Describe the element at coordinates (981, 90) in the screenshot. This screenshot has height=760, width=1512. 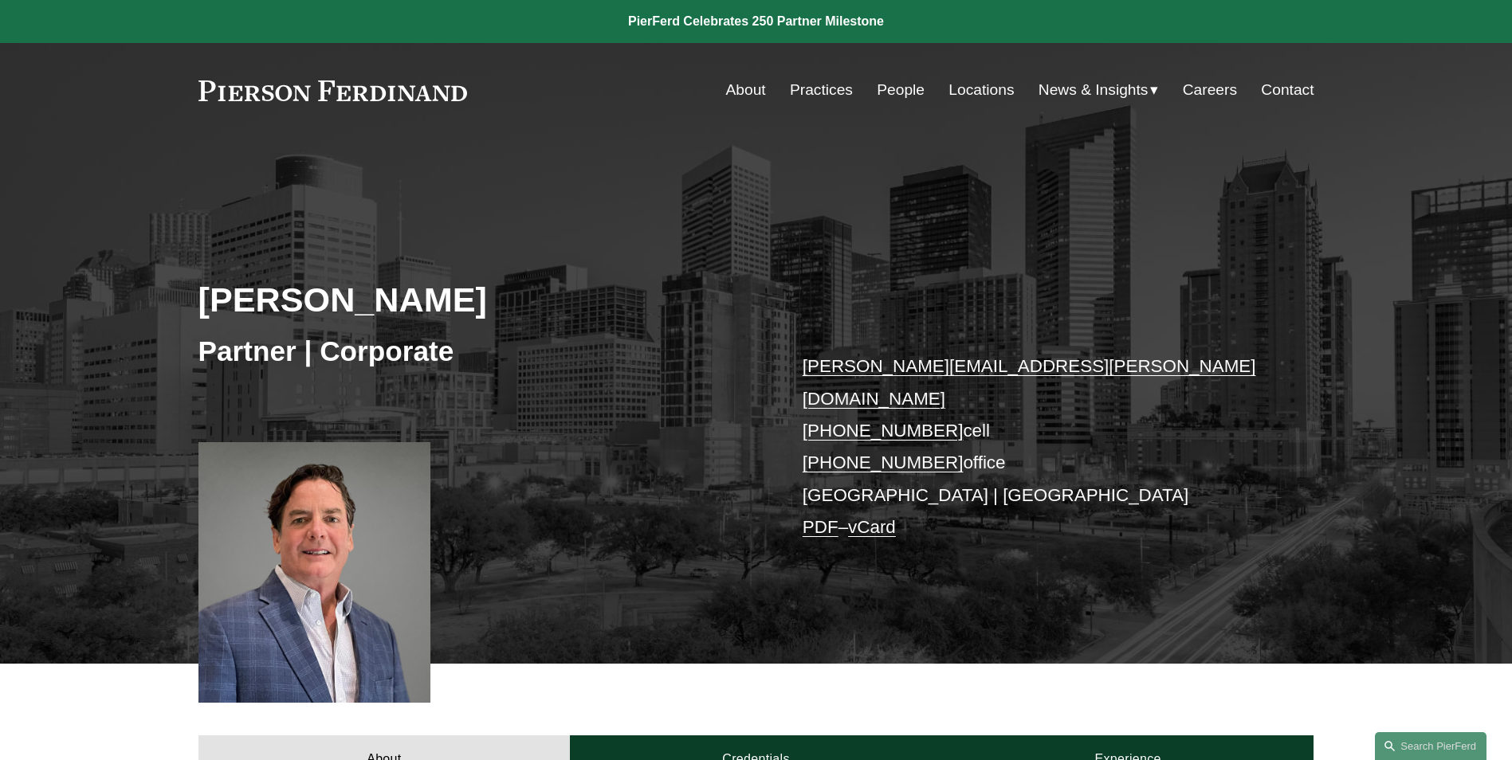
I see `a: Locations` at that location.